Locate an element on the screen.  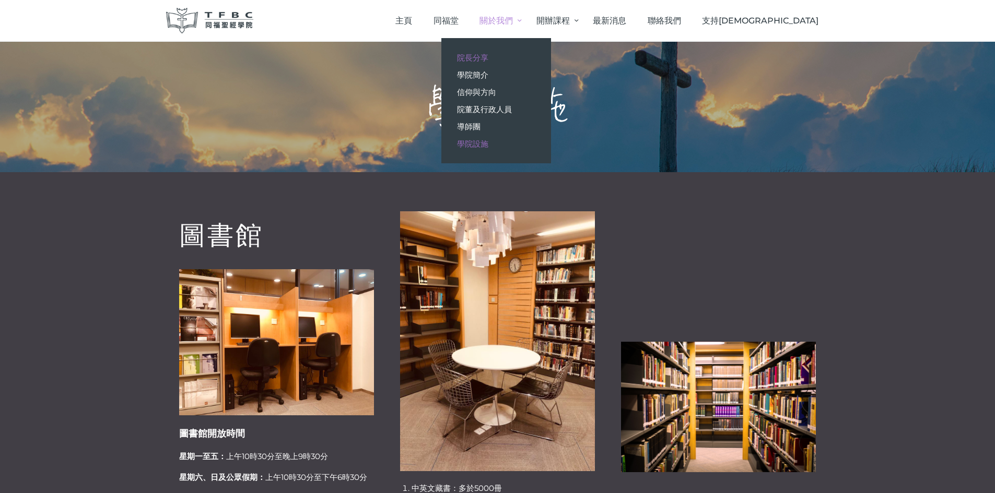
big: 圖書館開放時間 is located at coordinates (212, 434).